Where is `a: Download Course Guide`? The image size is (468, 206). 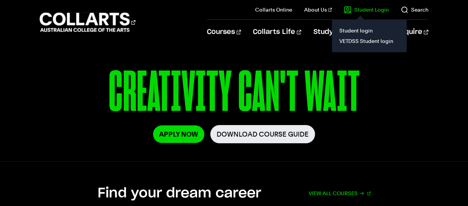 a: Download Course Guide is located at coordinates (262, 134).